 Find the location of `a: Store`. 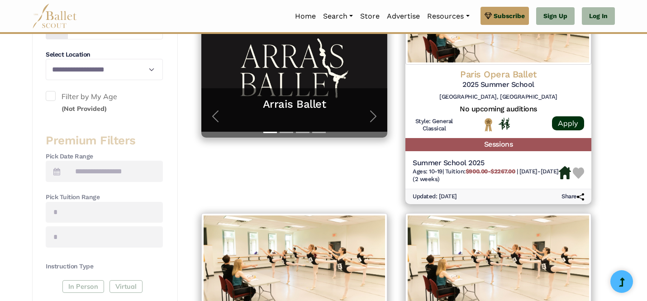

a: Store is located at coordinates (370, 16).